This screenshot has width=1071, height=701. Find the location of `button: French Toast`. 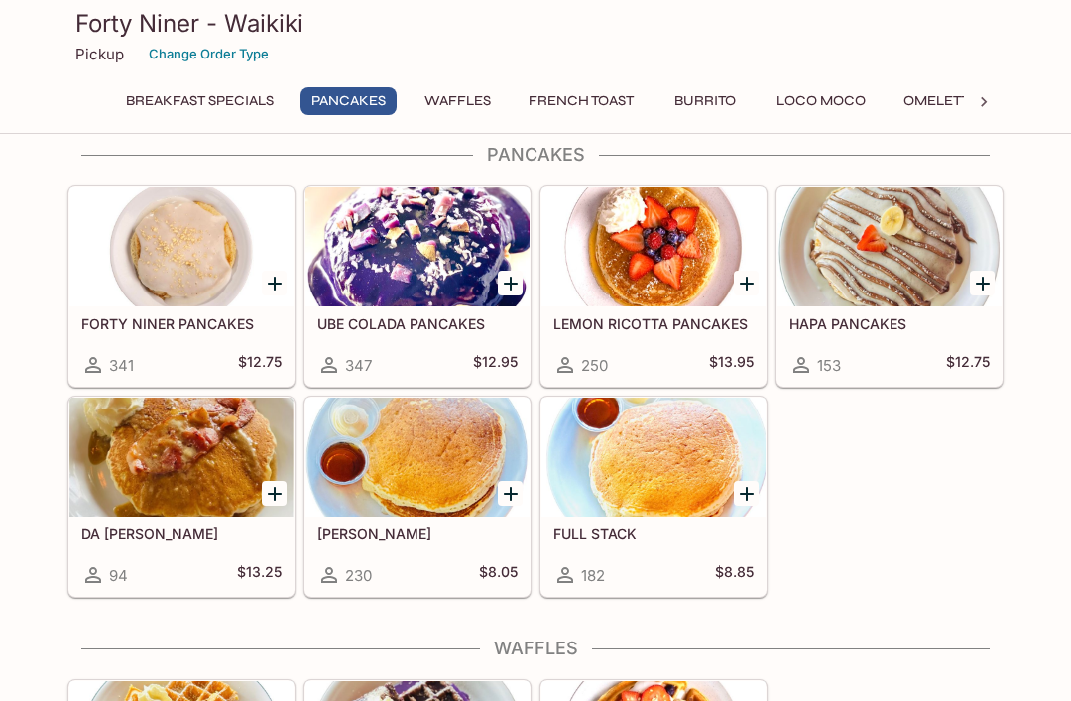

button: French Toast is located at coordinates (581, 101).